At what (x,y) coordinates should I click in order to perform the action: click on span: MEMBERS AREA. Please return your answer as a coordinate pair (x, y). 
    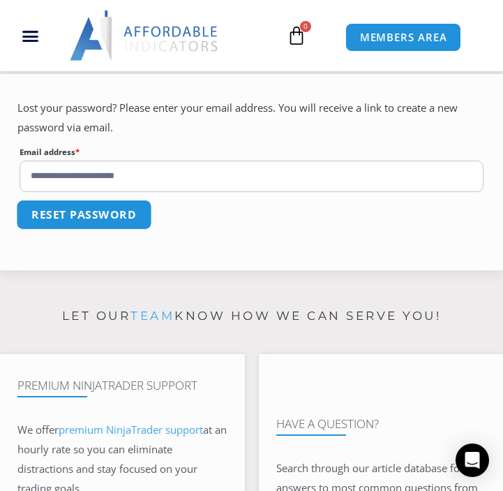
    Looking at the image, I should click on (403, 37).